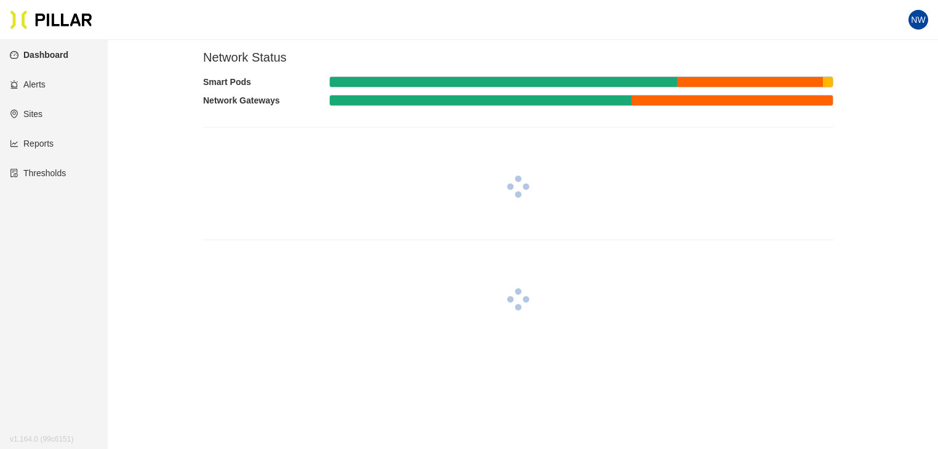 The height and width of the screenshot is (449, 938). I want to click on a: line-chartReports, so click(31, 143).